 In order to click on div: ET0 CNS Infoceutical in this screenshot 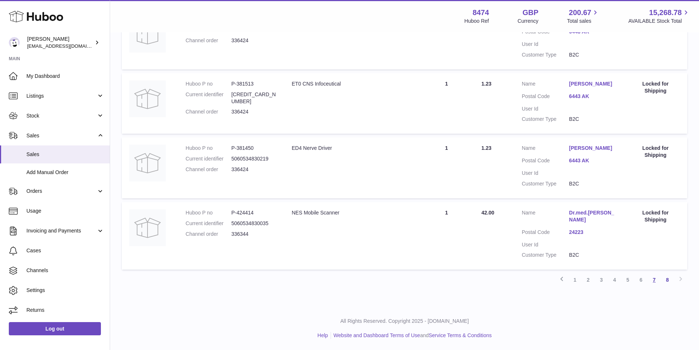, I will do `click(352, 84)`.